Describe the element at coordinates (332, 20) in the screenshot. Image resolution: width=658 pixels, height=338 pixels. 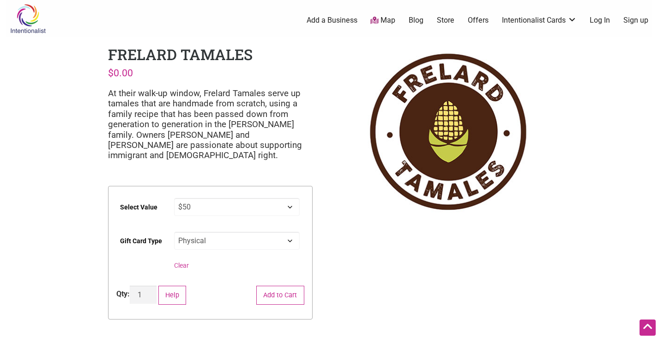
I see `a: Add a Business` at that location.